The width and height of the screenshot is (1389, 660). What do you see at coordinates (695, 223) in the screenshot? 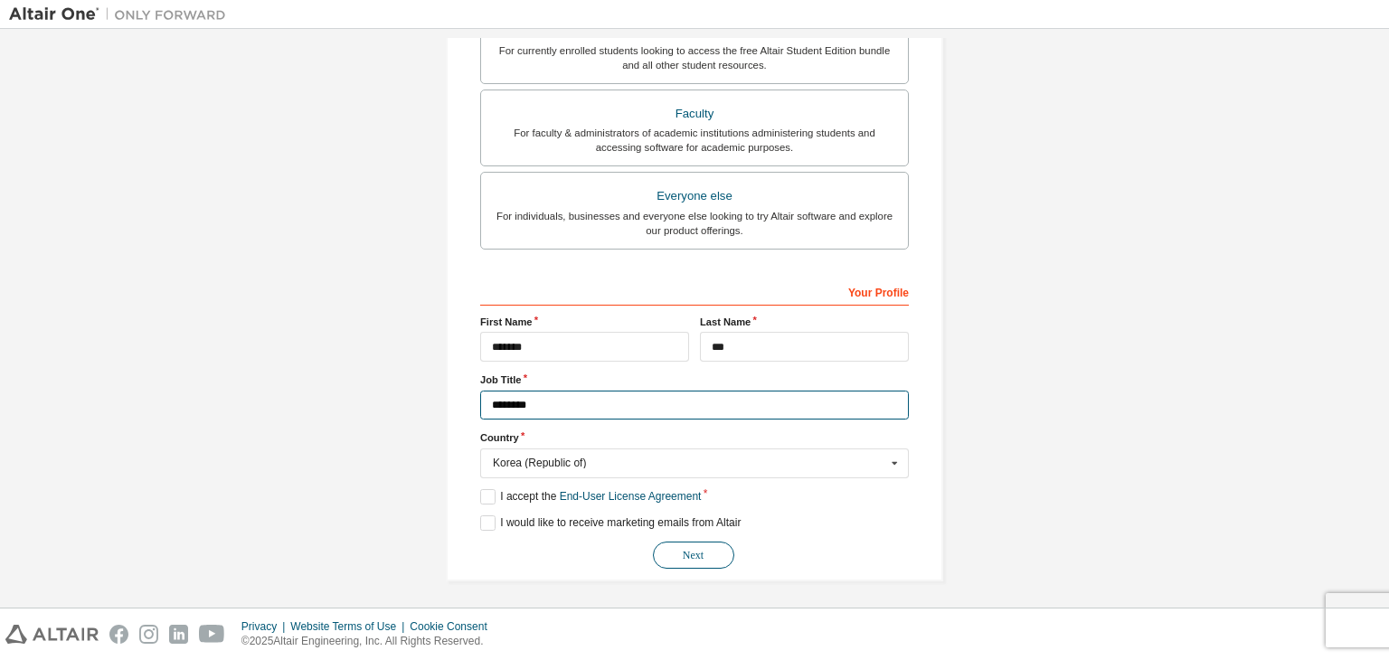
I see `div: For individuals, businesses and everyone else looking to try Altair software and explore our prod...` at bounding box center [695, 223].